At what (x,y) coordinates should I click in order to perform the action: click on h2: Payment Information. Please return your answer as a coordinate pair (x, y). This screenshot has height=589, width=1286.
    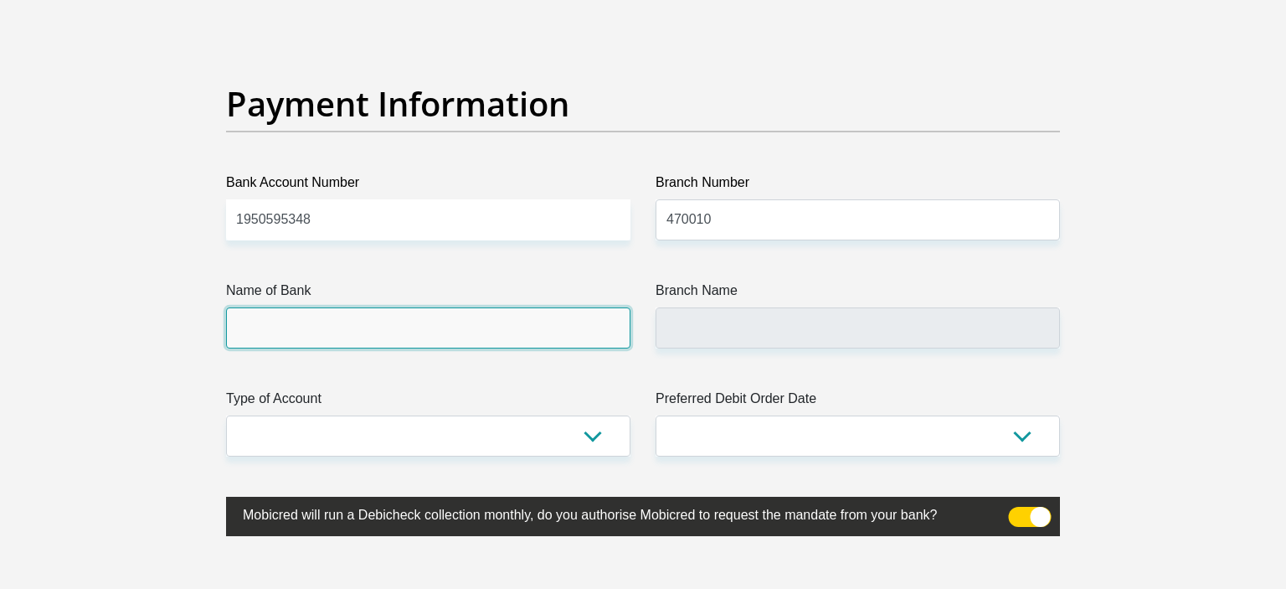
    Looking at the image, I should click on (643, 104).